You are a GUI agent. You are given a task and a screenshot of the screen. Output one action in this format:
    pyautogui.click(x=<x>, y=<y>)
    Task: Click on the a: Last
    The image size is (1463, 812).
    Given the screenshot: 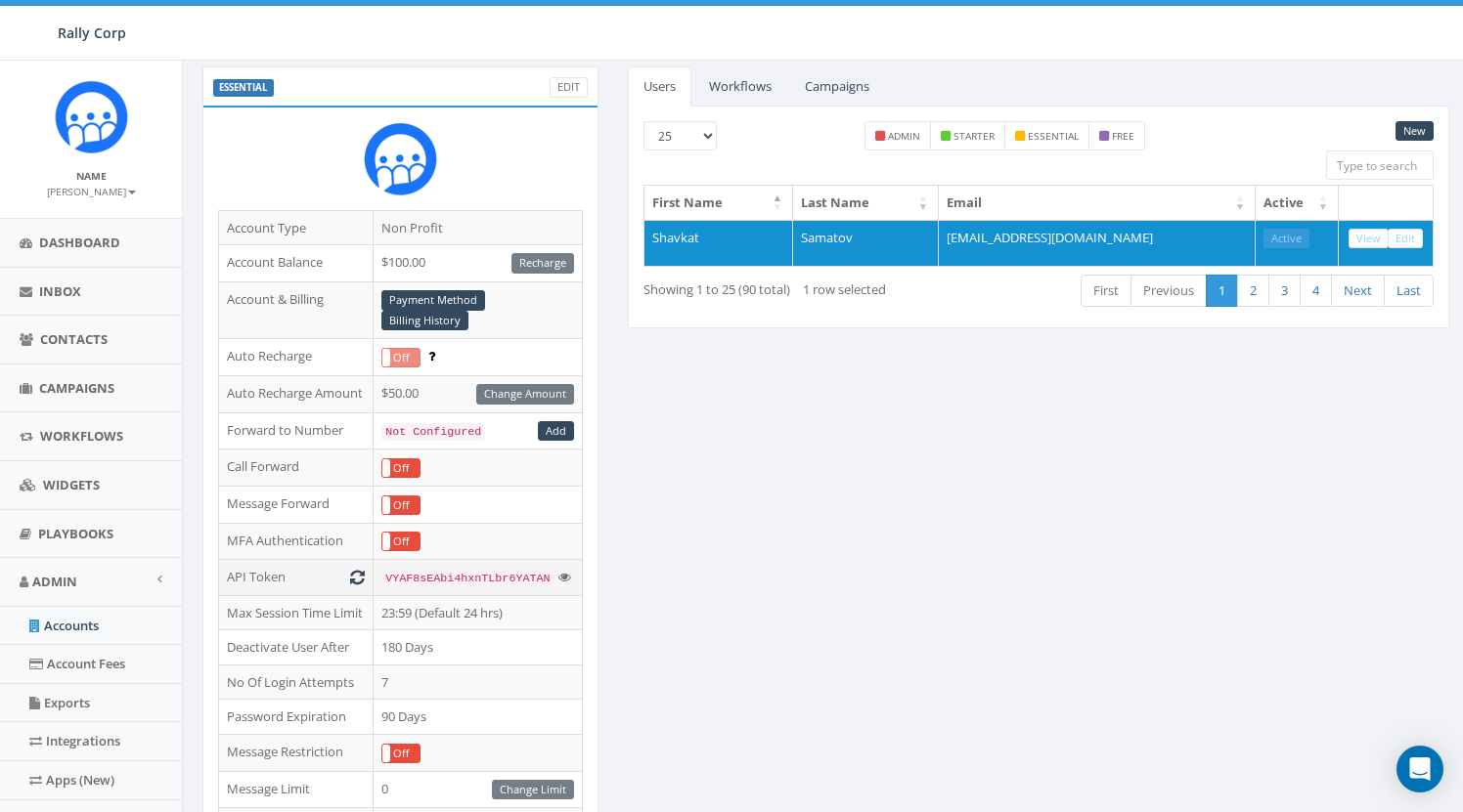 What is the action you would take?
    pyautogui.click(x=1408, y=290)
    